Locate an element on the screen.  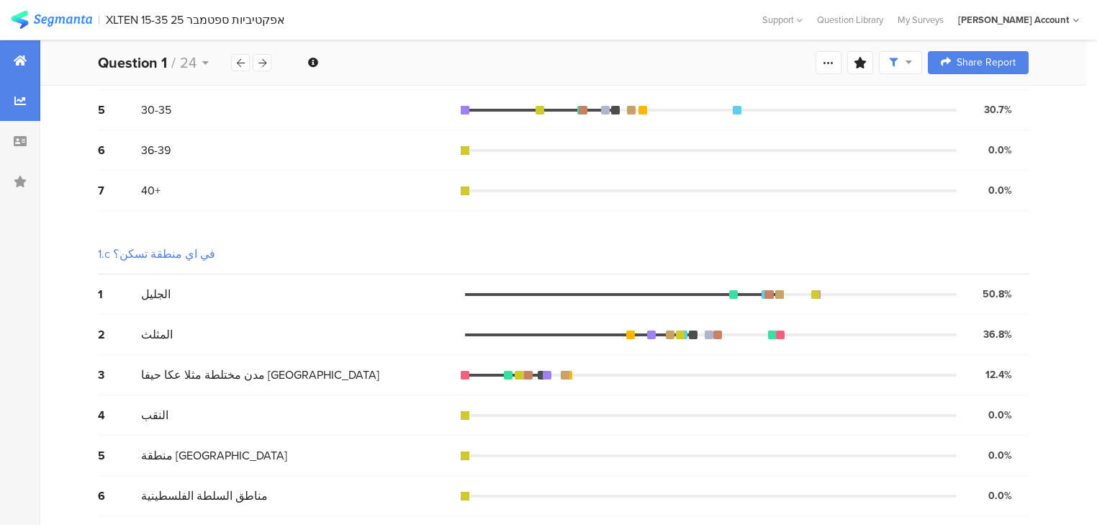
div: 36.8% is located at coordinates (998, 334).